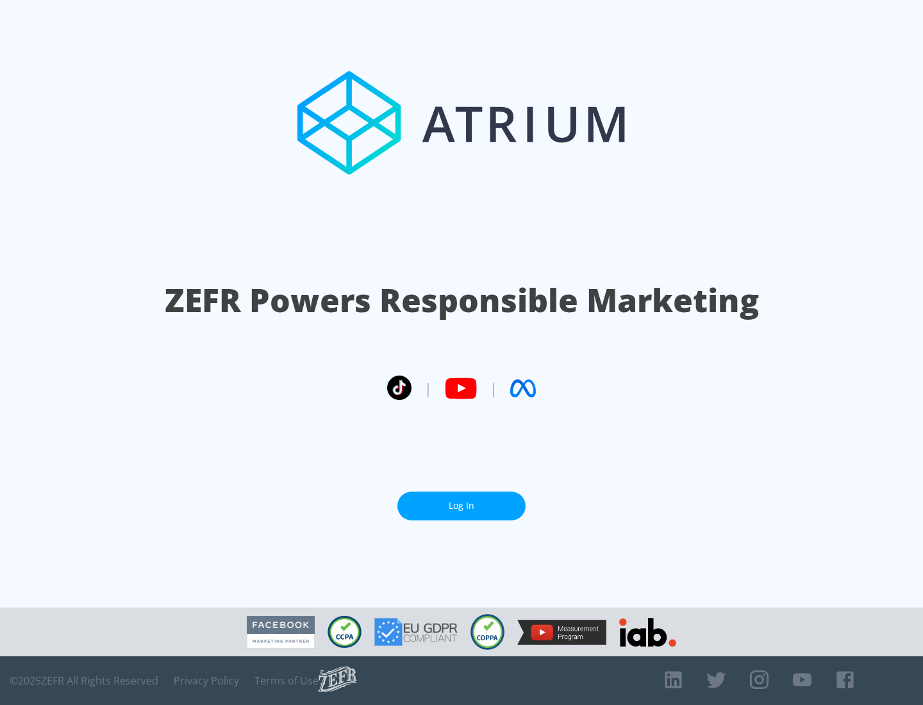 This screenshot has width=923, height=705. Describe the element at coordinates (344, 632) in the screenshot. I see `img: CCPA Compliant` at that location.